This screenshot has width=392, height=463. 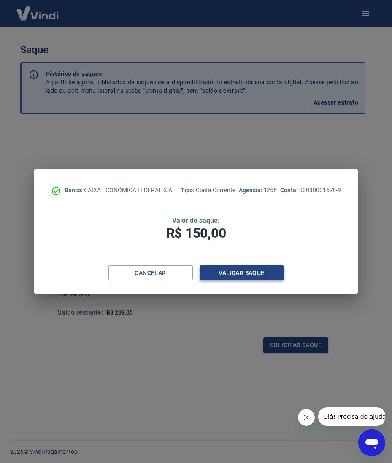 What do you see at coordinates (151, 273) in the screenshot?
I see `button: Cancelar` at bounding box center [151, 273].